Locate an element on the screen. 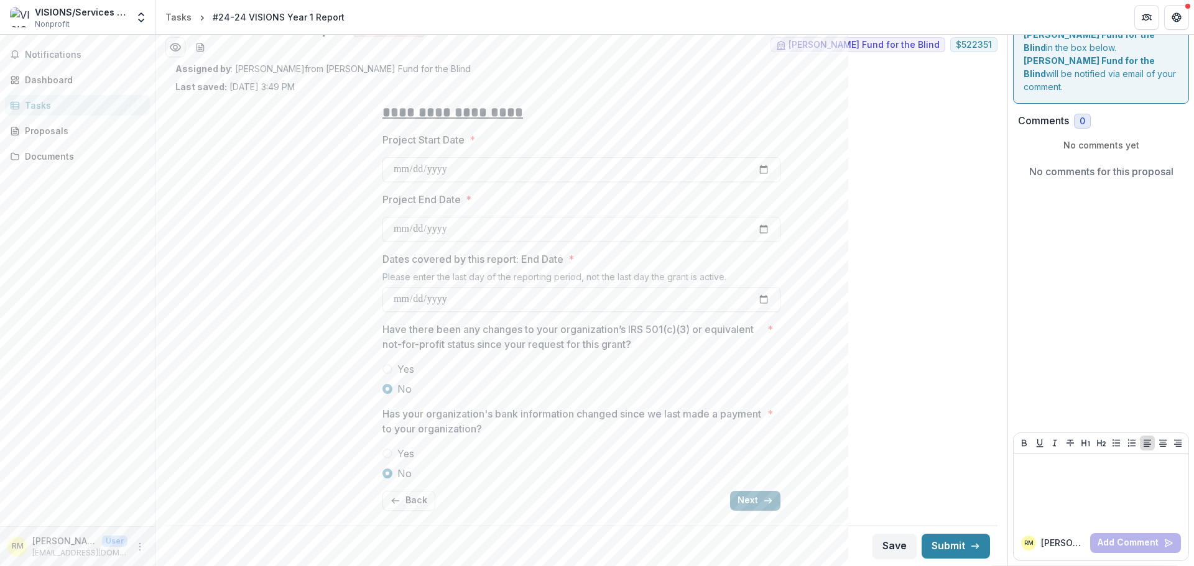 The image size is (1194, 566). p: No comments yet is located at coordinates (1101, 145).